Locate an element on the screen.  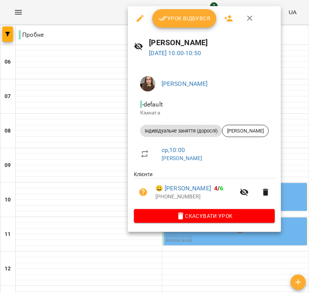
span: Індивідуальне заняття (дорослі) is located at coordinates (181, 131).